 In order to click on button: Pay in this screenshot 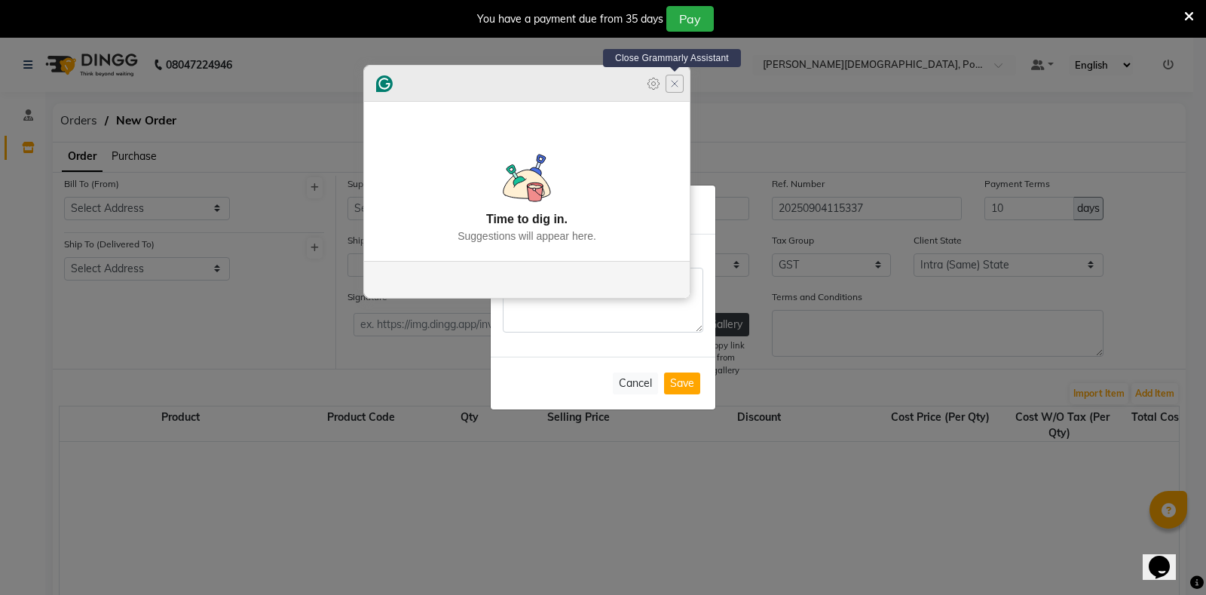, I will do `click(690, 19)`.